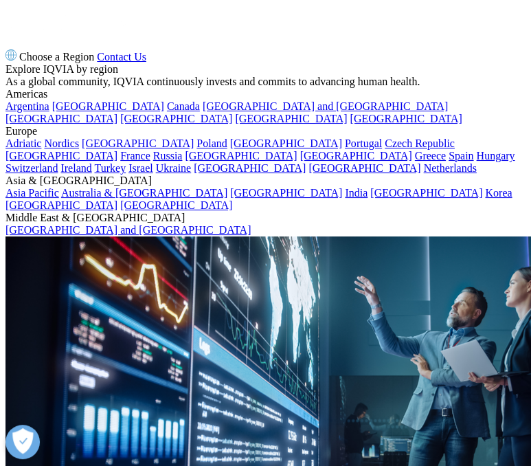  I want to click on a: Poland, so click(212, 143).